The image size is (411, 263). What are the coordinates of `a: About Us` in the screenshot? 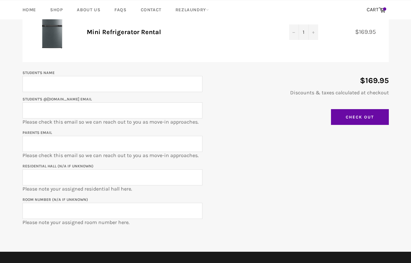 It's located at (88, 10).